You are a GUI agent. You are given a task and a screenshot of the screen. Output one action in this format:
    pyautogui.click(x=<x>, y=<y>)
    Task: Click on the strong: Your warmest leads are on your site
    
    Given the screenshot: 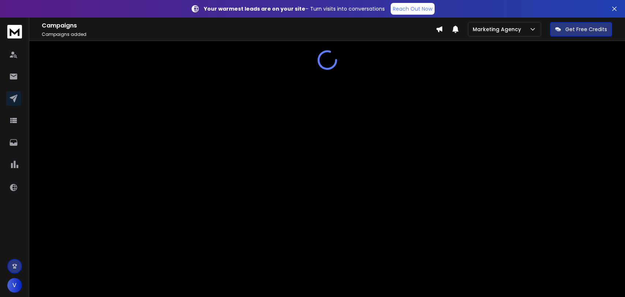 What is the action you would take?
    pyautogui.click(x=254, y=9)
    